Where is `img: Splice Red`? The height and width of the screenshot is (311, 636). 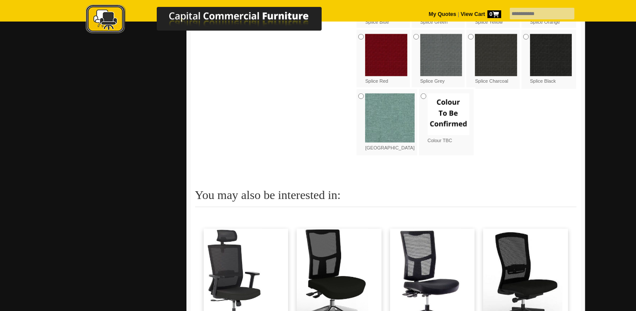 img: Splice Red is located at coordinates (386, 55).